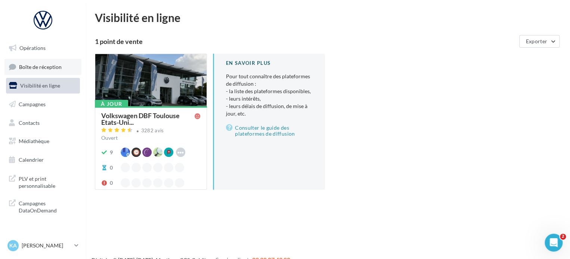 The width and height of the screenshot is (570, 259). What do you see at coordinates (269, 99) in the screenshot?
I see `li: - leurs intérêts,` at bounding box center [269, 99].